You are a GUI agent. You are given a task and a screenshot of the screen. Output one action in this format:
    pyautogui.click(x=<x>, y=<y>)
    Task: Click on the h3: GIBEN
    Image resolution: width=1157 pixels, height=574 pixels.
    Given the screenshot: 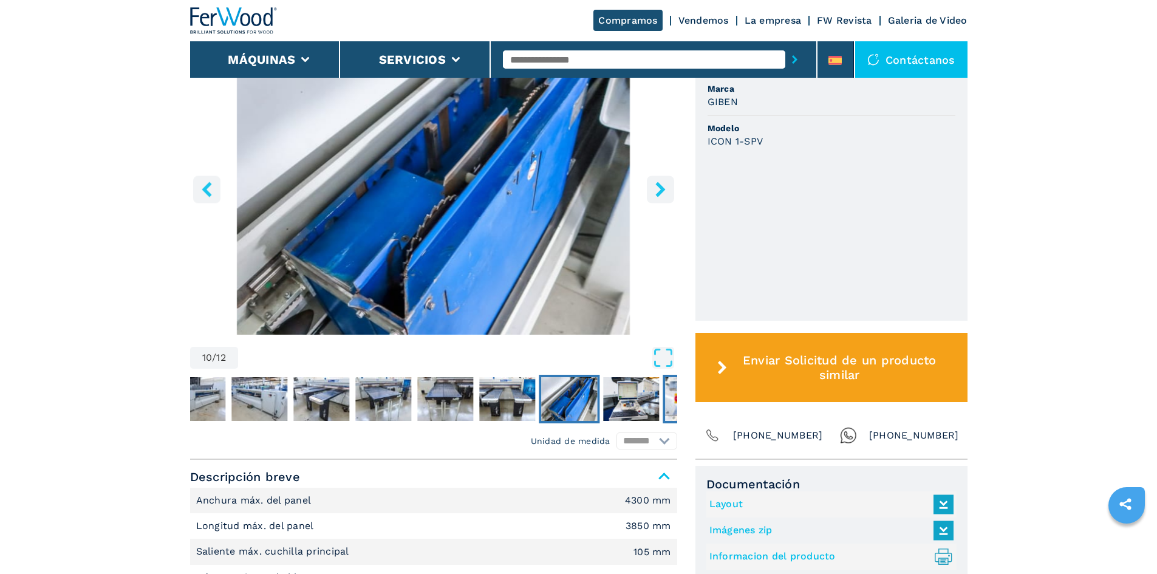 What is the action you would take?
    pyautogui.click(x=723, y=101)
    